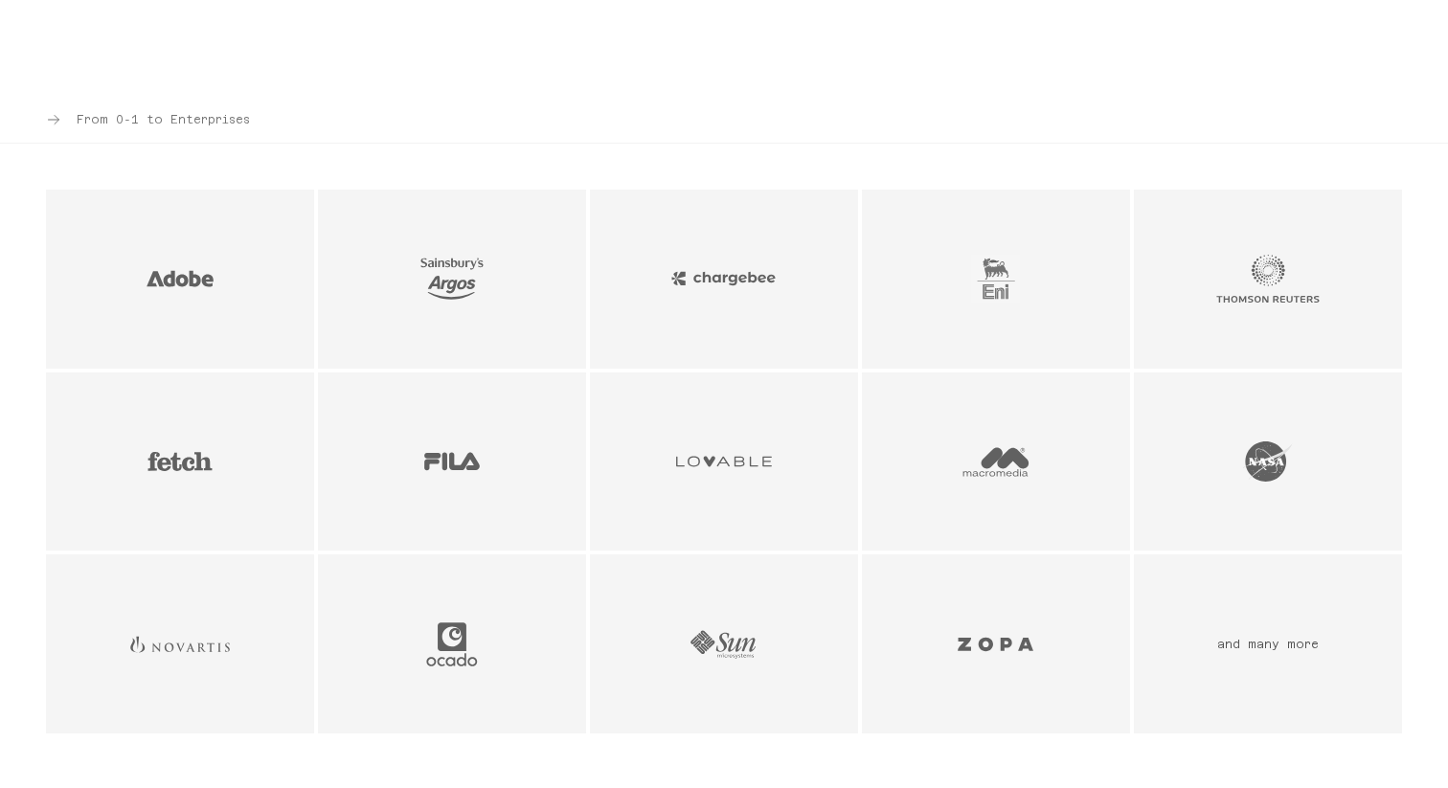 The height and width of the screenshot is (788, 1448). Describe the element at coordinates (723, 644) in the screenshot. I see `img: Sun Microsystems company logo - Former American computer technology company known for workstation...` at that location.